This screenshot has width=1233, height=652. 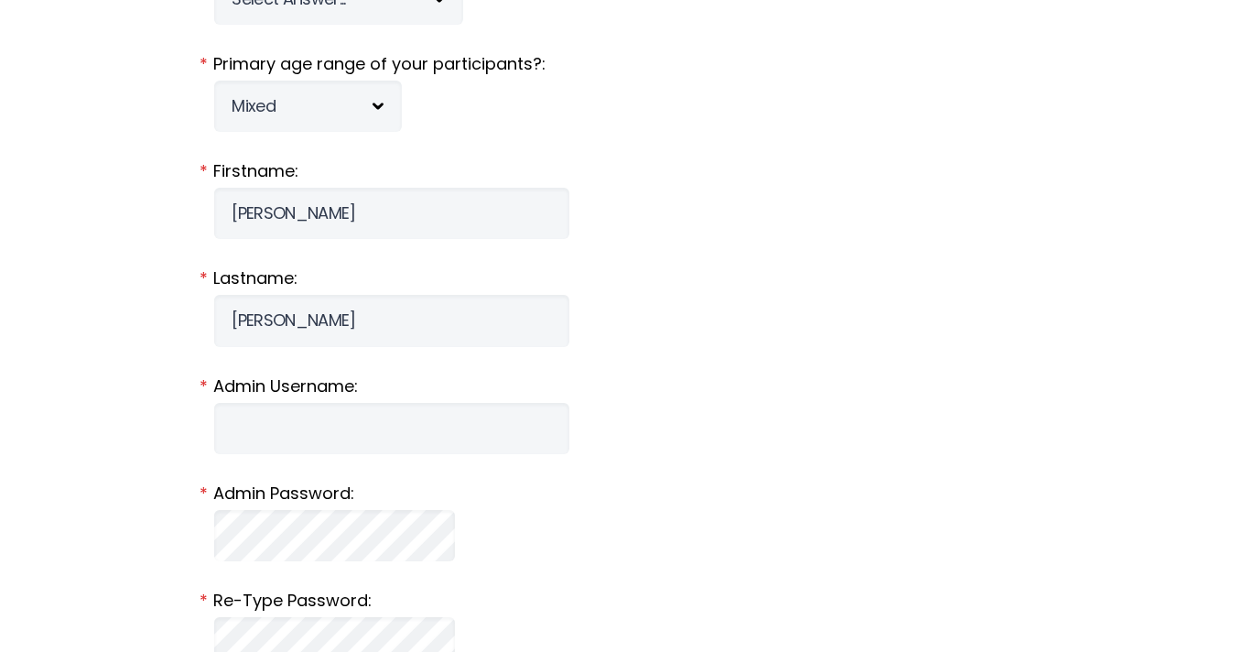 What do you see at coordinates (617, 64) in the screenshot?
I see `label: Primary age range of your participants?:` at bounding box center [617, 64].